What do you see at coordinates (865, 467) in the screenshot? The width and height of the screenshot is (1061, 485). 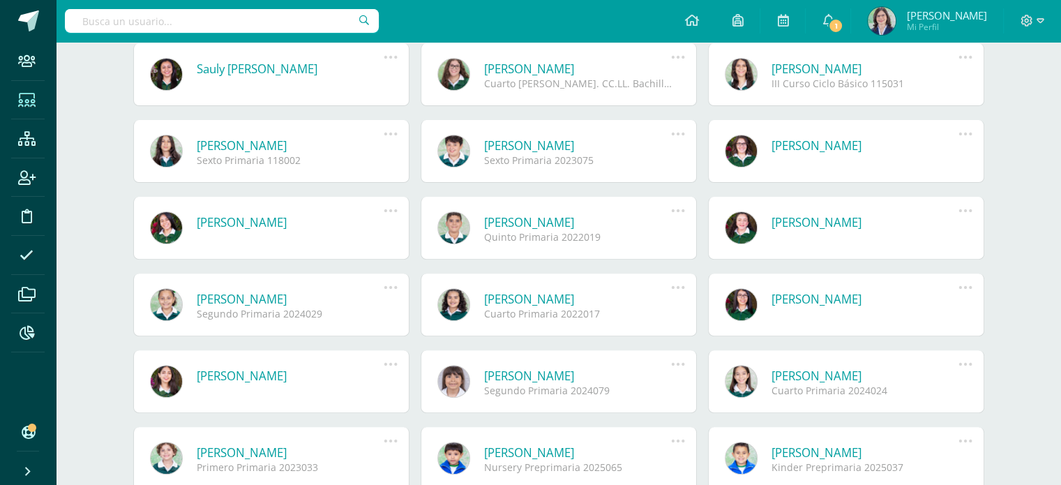 I see `div: Kinder Preprimaria 2025037` at bounding box center [865, 467].